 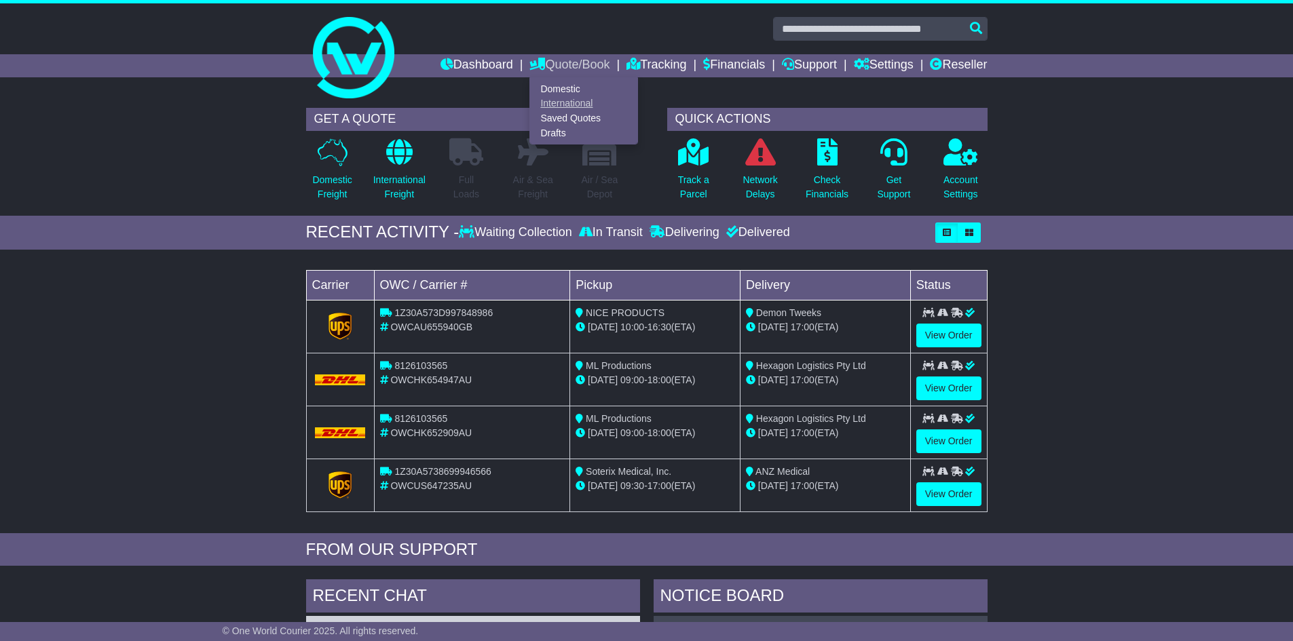 What do you see at coordinates (948, 285) in the screenshot?
I see `td: Status` at bounding box center [948, 285].